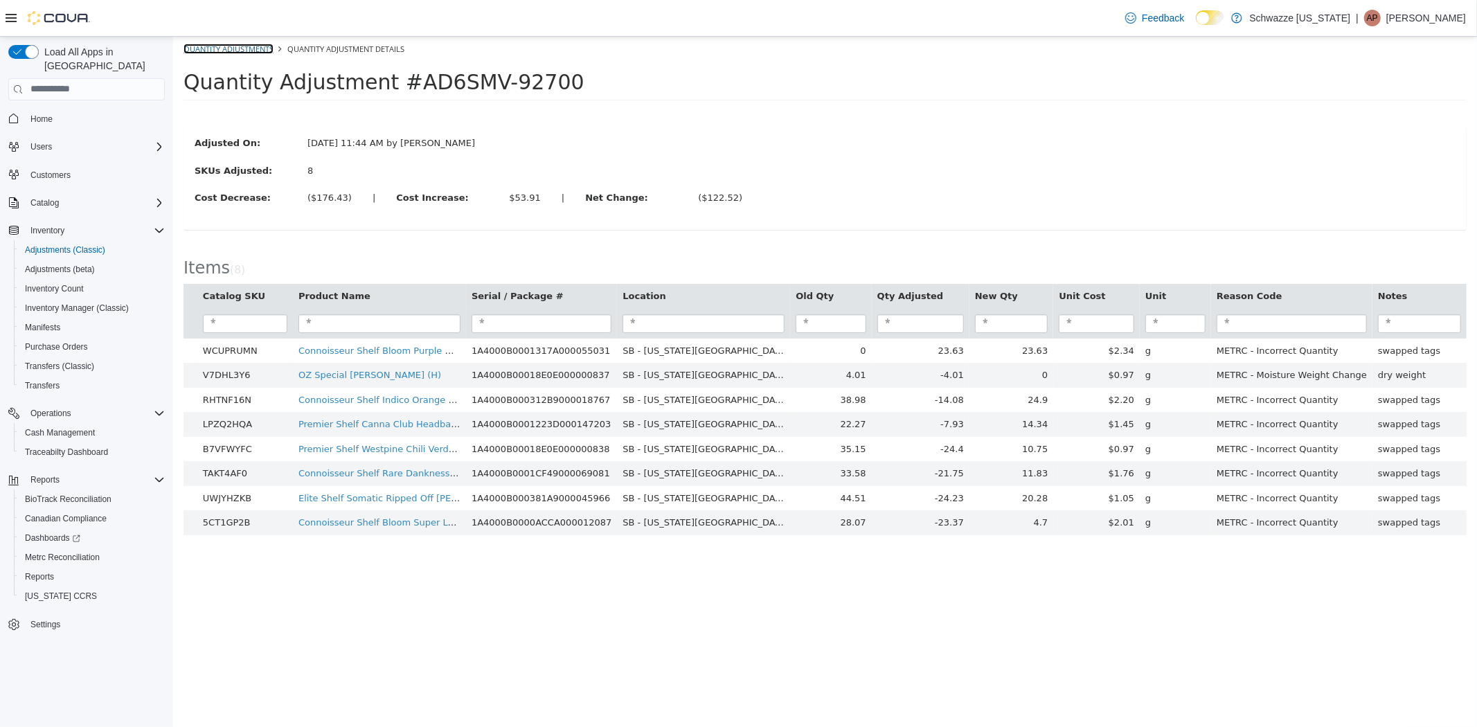 This screenshot has width=1477, height=727. I want to click on td: $1.45, so click(923, 388).